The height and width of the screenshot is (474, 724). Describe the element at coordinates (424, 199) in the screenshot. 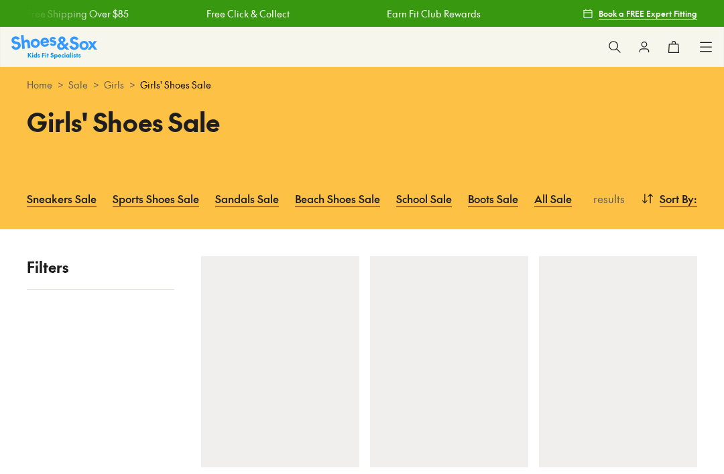

I see `a: School Sale` at that location.